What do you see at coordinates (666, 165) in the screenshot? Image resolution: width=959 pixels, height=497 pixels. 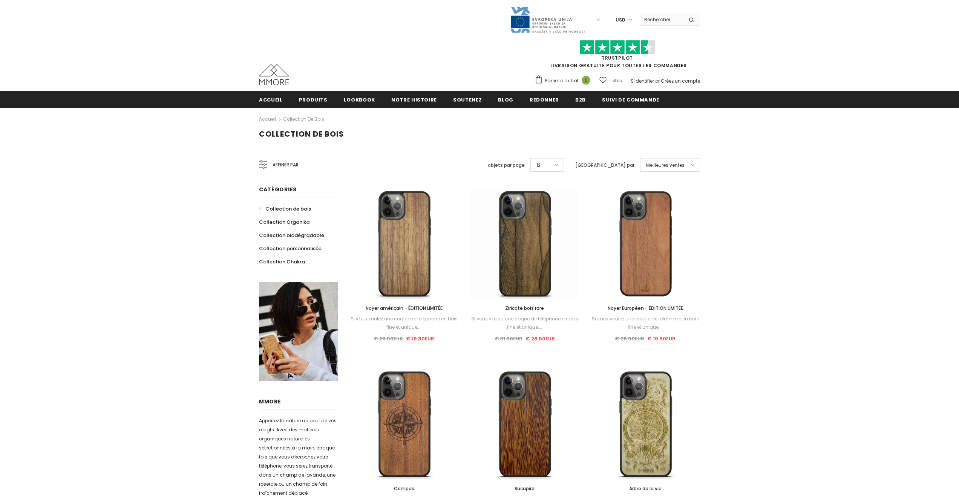 I see `span: Meilleures ventes` at bounding box center [666, 165].